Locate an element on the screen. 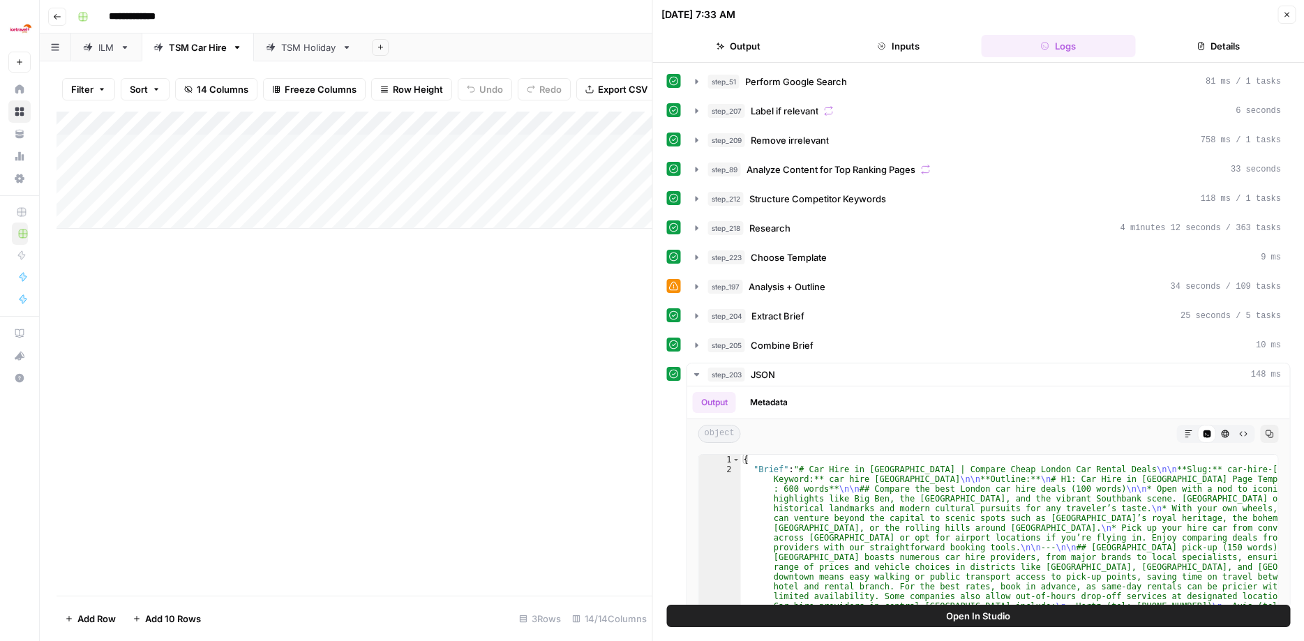 Image resolution: width=1304 pixels, height=641 pixels. span: 9 ms is located at coordinates (1271, 258).